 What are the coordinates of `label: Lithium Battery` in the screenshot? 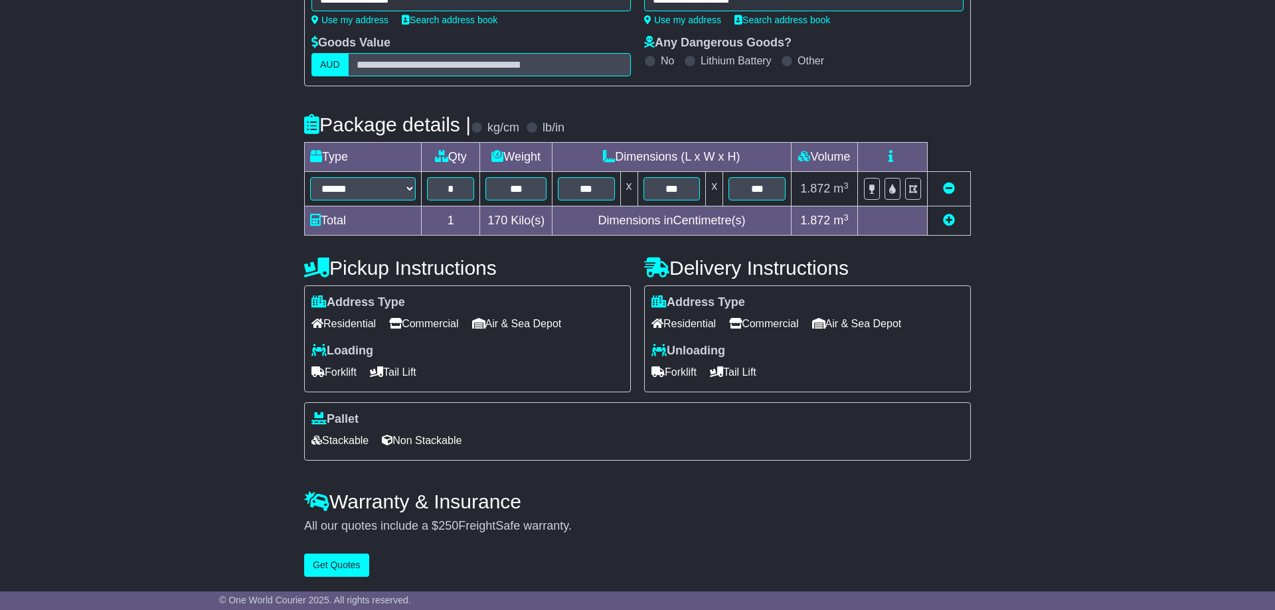 It's located at (736, 60).